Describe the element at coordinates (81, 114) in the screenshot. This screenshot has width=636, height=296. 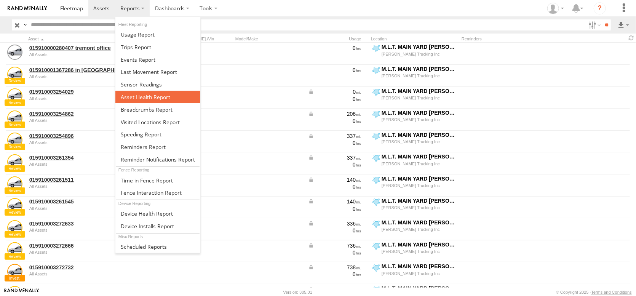
I see `a: 015910003254862` at that location.